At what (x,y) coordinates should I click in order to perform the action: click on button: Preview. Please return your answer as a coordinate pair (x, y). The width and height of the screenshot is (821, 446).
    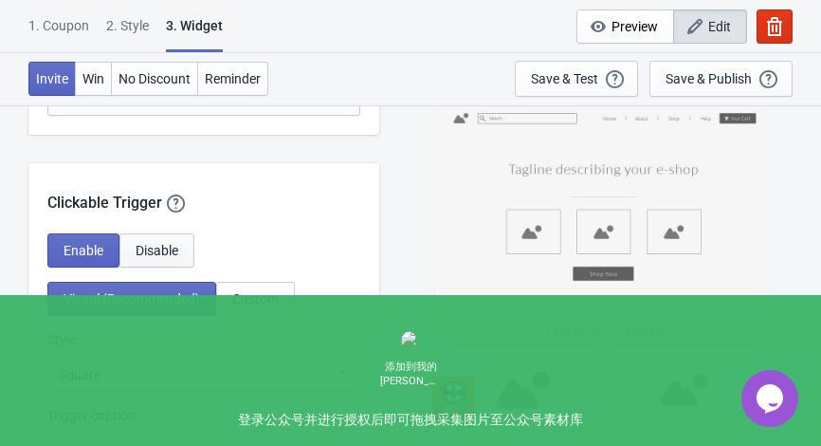
    Looking at the image, I should click on (625, 27).